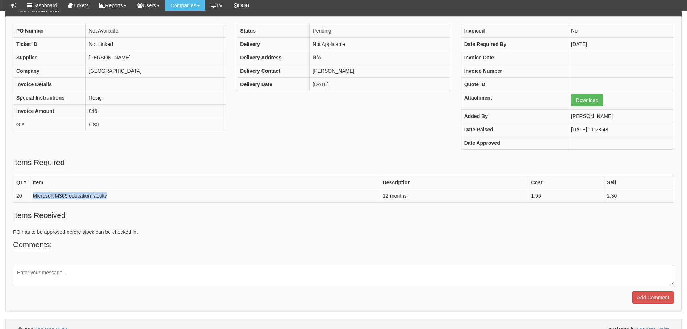 The image size is (687, 329). Describe the element at coordinates (50, 98) in the screenshot. I see `th: Special Instructions` at that location.